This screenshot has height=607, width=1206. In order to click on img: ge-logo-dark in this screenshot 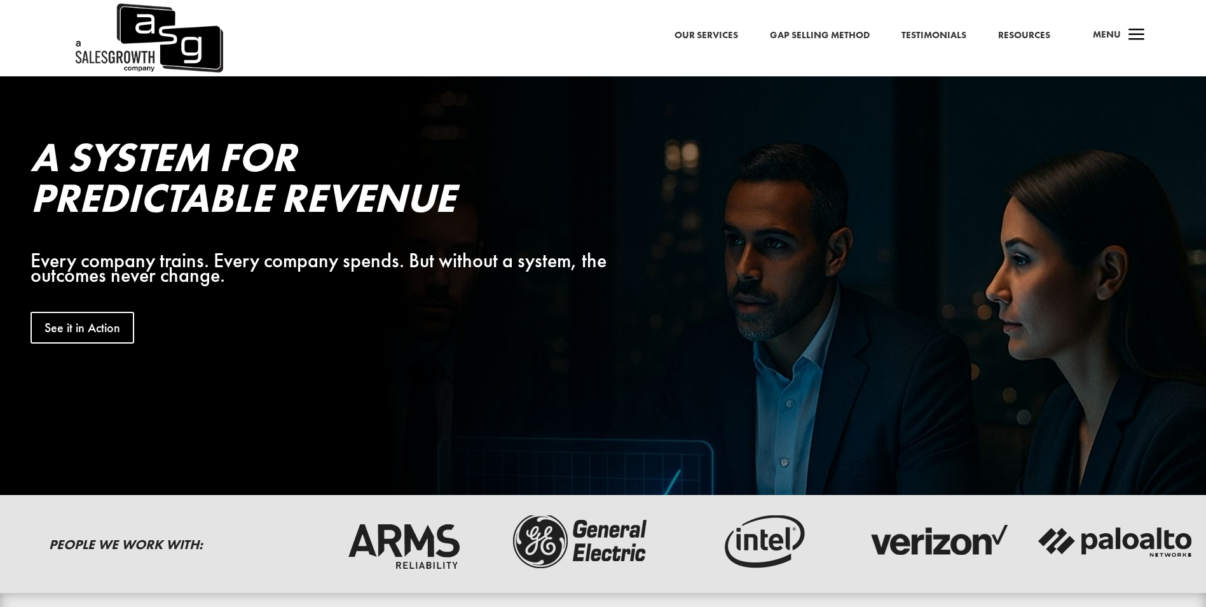, I will do `click(582, 541)`.